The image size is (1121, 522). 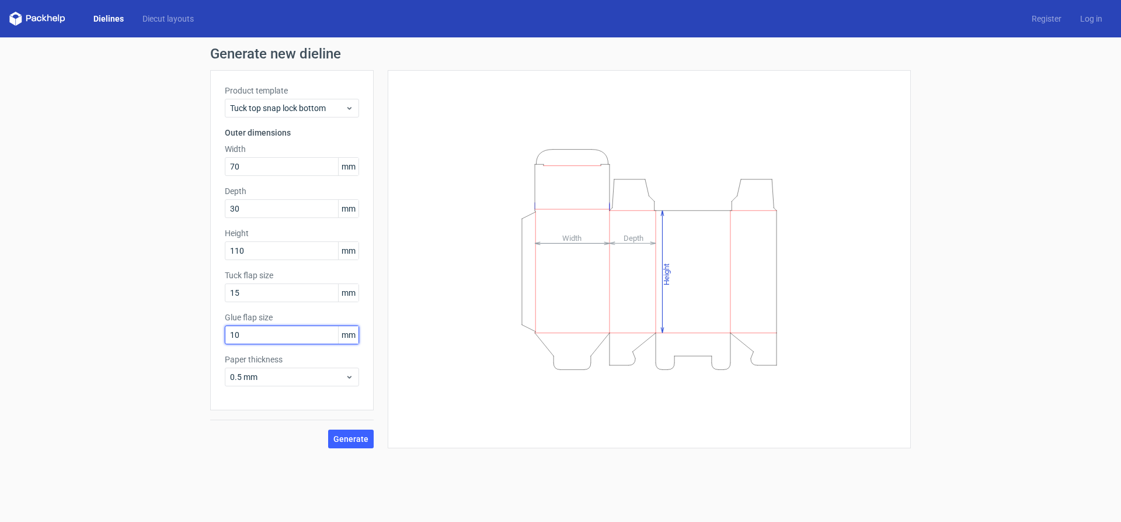 What do you see at coordinates (292, 275) in the screenshot?
I see `label: Tuck flap size` at bounding box center [292, 275].